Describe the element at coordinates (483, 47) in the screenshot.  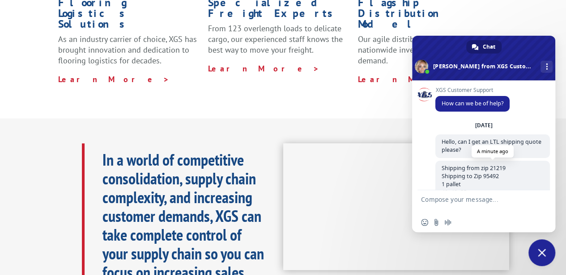
I see `a: Chat` at that location.